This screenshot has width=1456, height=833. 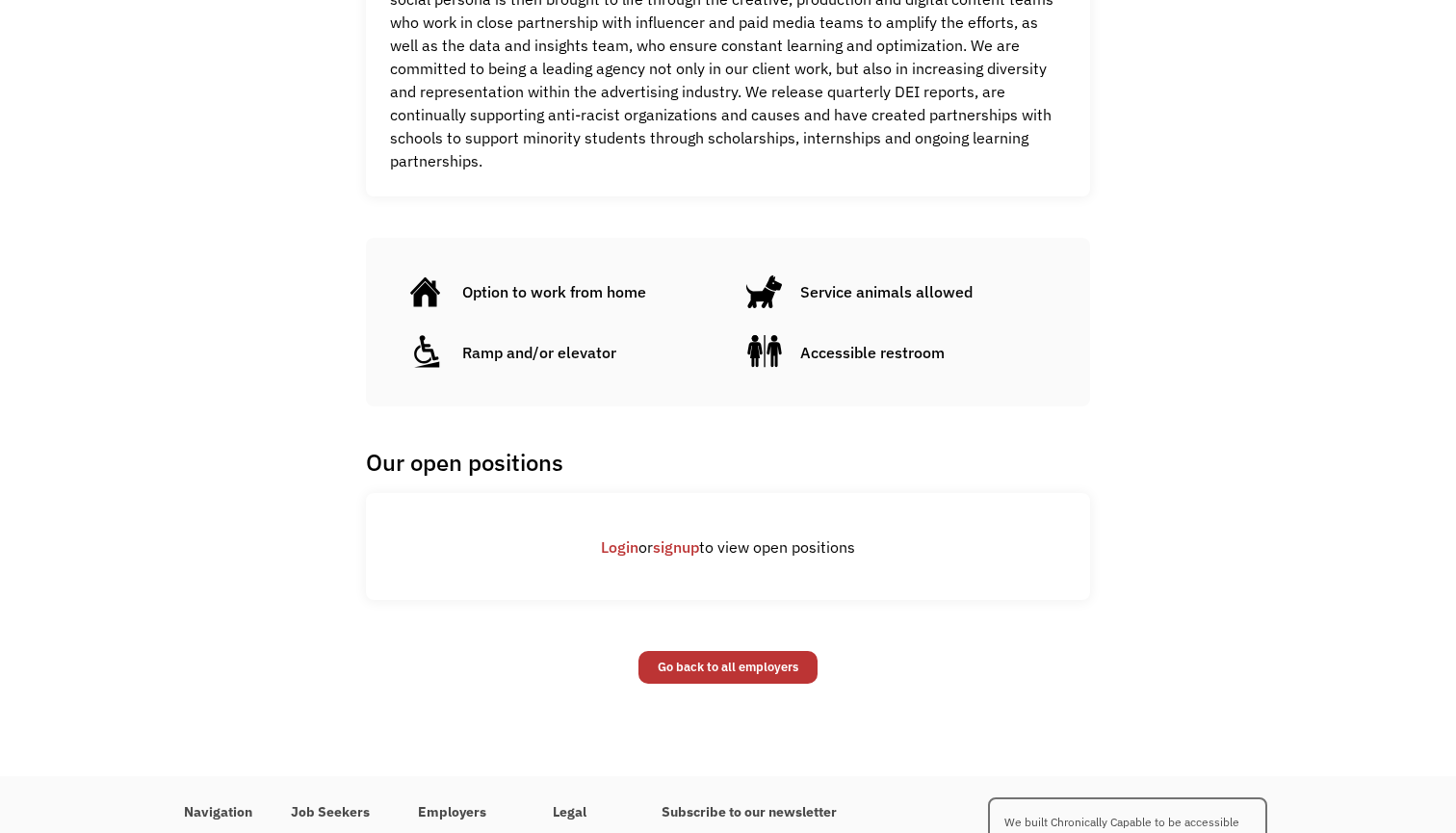 I want to click on h4: Navigation, so click(x=217, y=813).